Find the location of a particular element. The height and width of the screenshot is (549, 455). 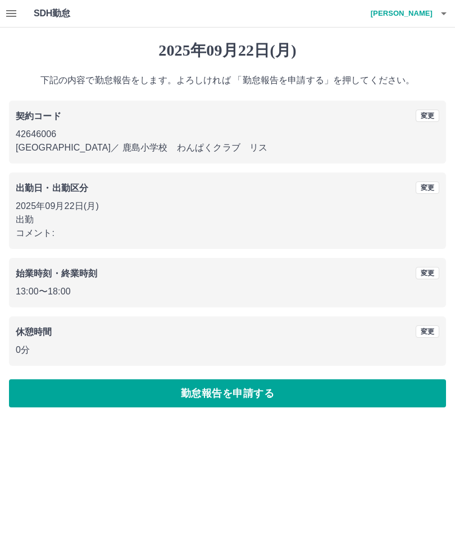

button: 勤怠報告を申請する is located at coordinates (228, 393).